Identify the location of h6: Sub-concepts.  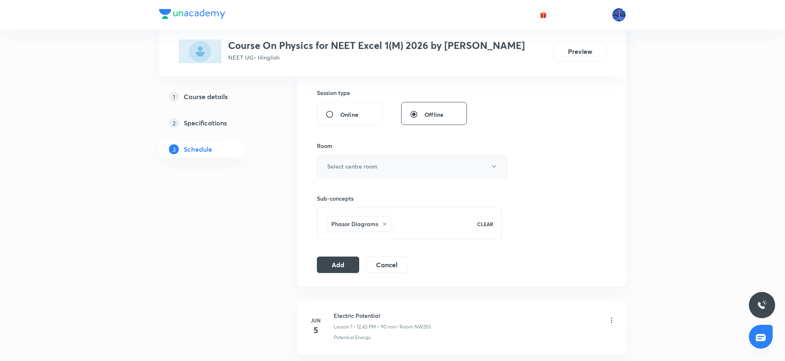
(409, 198).